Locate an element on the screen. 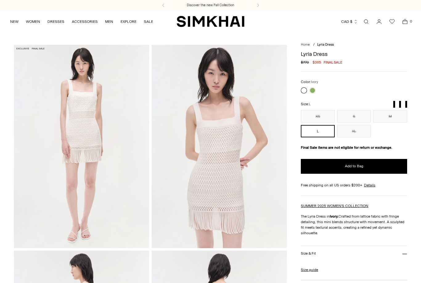 The image size is (421, 283). a: SALE is located at coordinates (149, 22).